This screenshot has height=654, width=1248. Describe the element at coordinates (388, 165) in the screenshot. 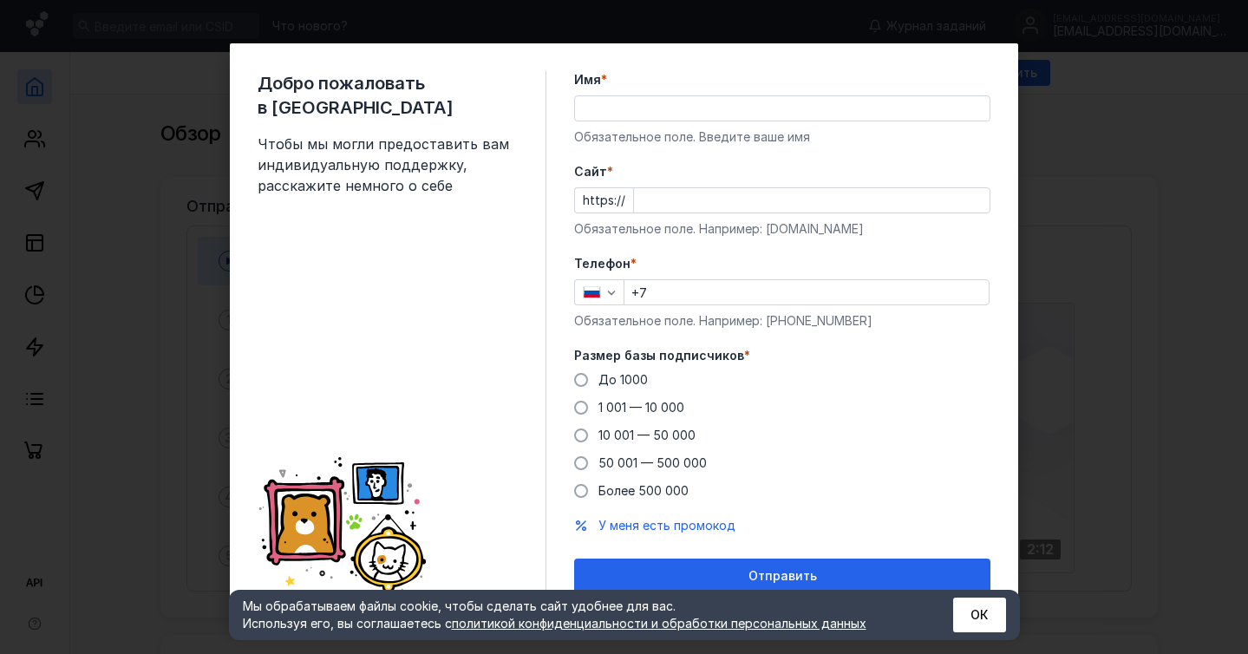

I see `span: Чтобы мы могли предоставить вам индивидуальную поддержку, расскажите немного о себе` at that location.